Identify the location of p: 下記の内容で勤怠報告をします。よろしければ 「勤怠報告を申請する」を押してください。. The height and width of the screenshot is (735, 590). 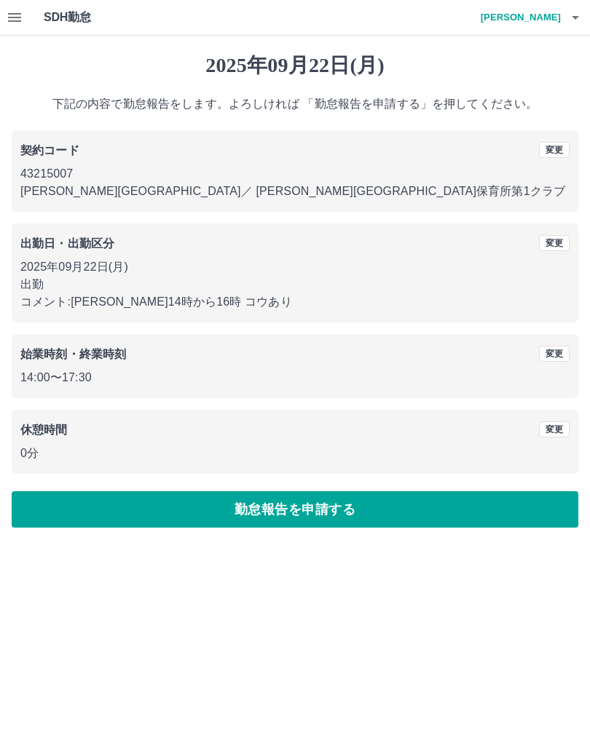
(295, 104).